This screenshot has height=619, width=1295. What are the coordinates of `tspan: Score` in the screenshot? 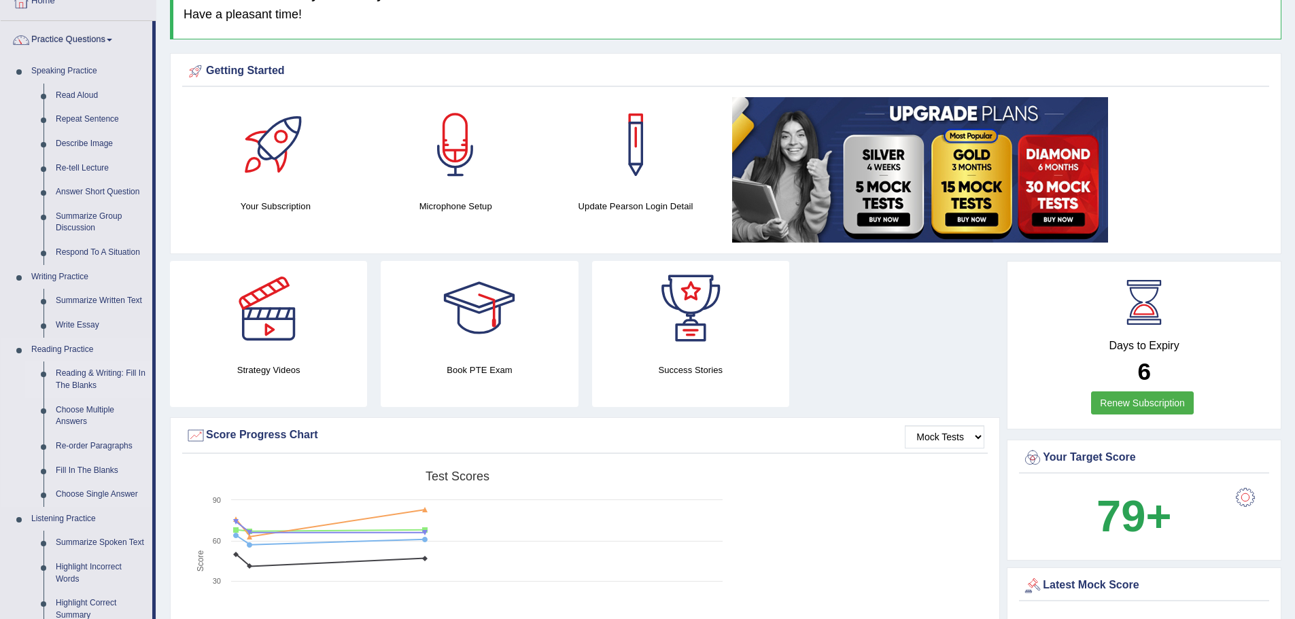 It's located at (201, 561).